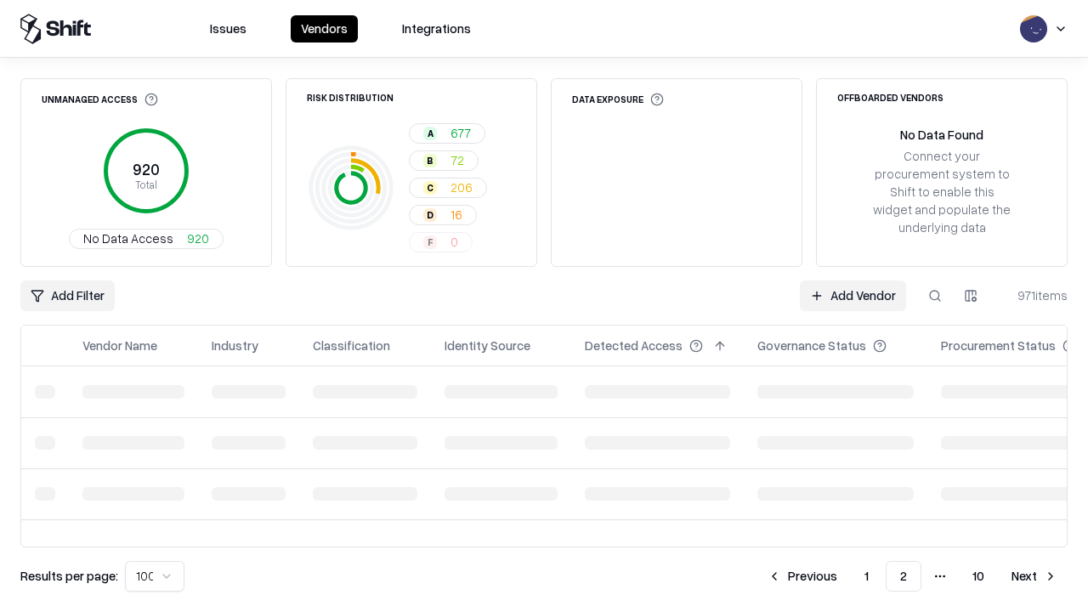 The image size is (1088, 612). What do you see at coordinates (461, 187) in the screenshot?
I see `span: 206` at bounding box center [461, 187].